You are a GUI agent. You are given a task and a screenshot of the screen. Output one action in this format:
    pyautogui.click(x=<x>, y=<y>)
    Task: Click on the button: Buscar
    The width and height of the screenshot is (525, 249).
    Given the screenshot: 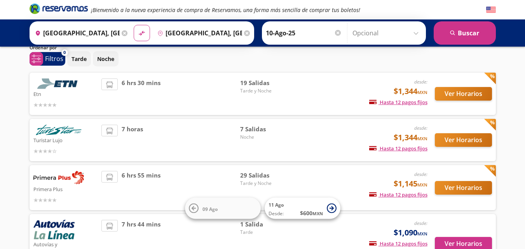 What is the action you would take?
    pyautogui.click(x=465, y=33)
    